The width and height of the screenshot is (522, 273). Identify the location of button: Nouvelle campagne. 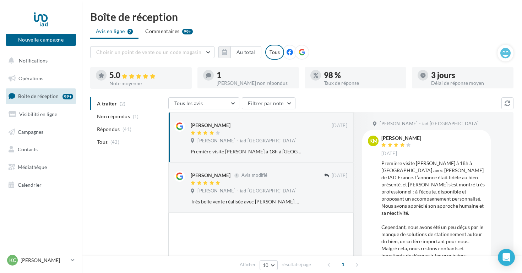
(41, 40).